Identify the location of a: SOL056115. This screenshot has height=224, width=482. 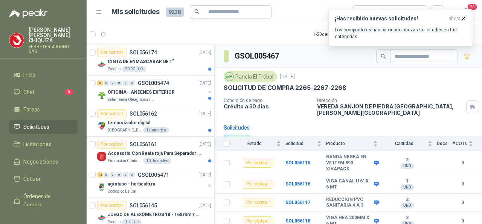
(298, 162).